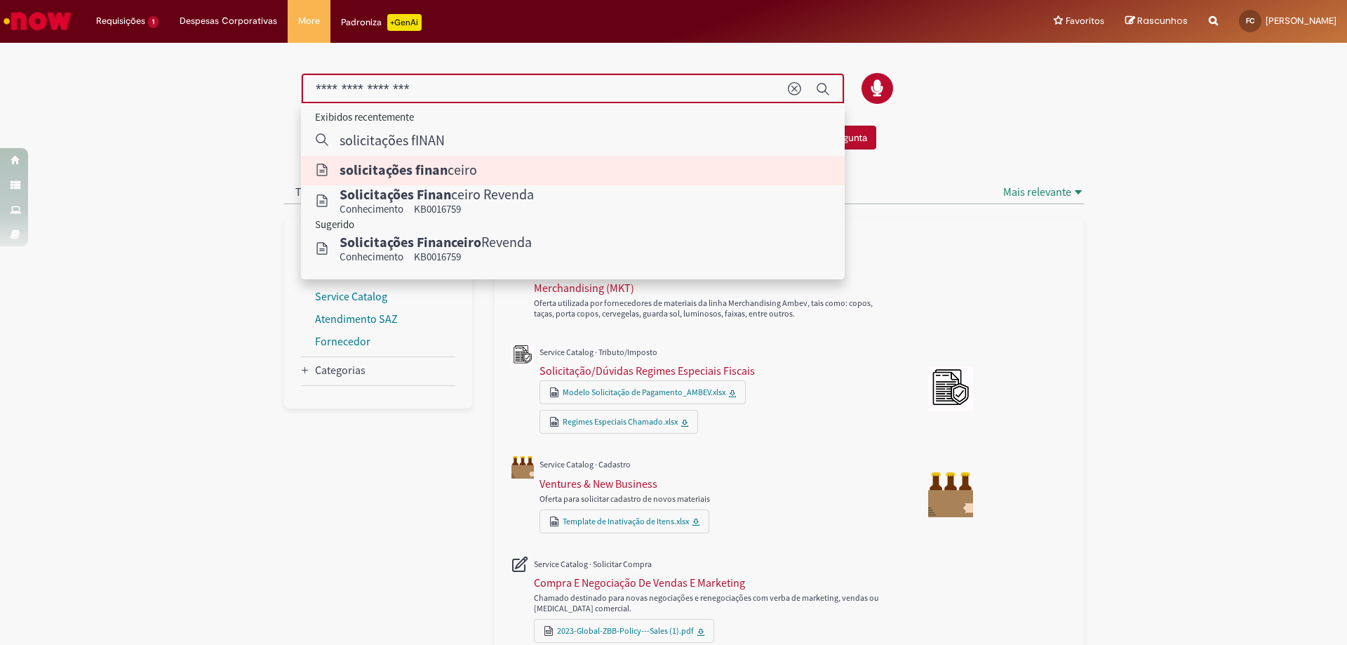  I want to click on span: Favoritos, so click(1084, 21).